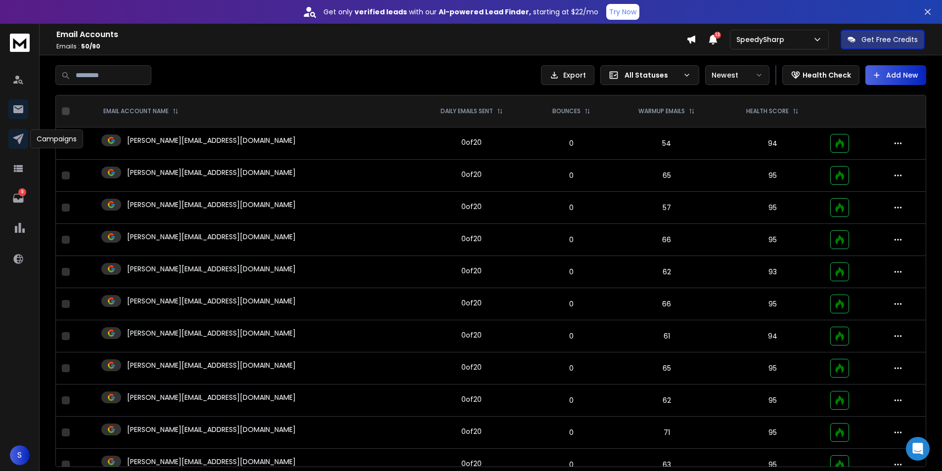  Describe the element at coordinates (667, 208) in the screenshot. I see `td: 57` at that location.